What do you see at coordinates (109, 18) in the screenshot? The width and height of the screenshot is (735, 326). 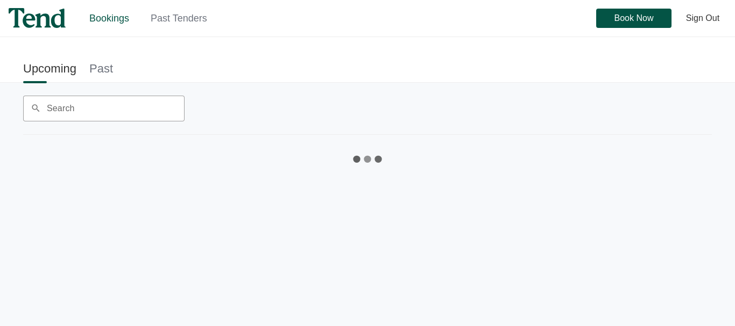 I see `a: Bookings` at bounding box center [109, 18].